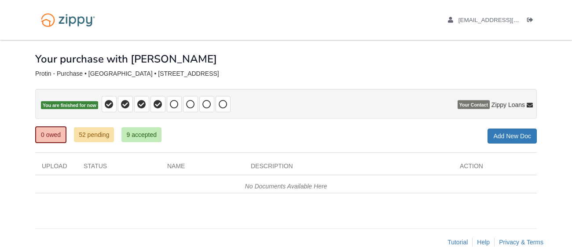 This screenshot has width=572, height=247. What do you see at coordinates (521, 242) in the screenshot?
I see `a: Privacy & Terms` at bounding box center [521, 242].